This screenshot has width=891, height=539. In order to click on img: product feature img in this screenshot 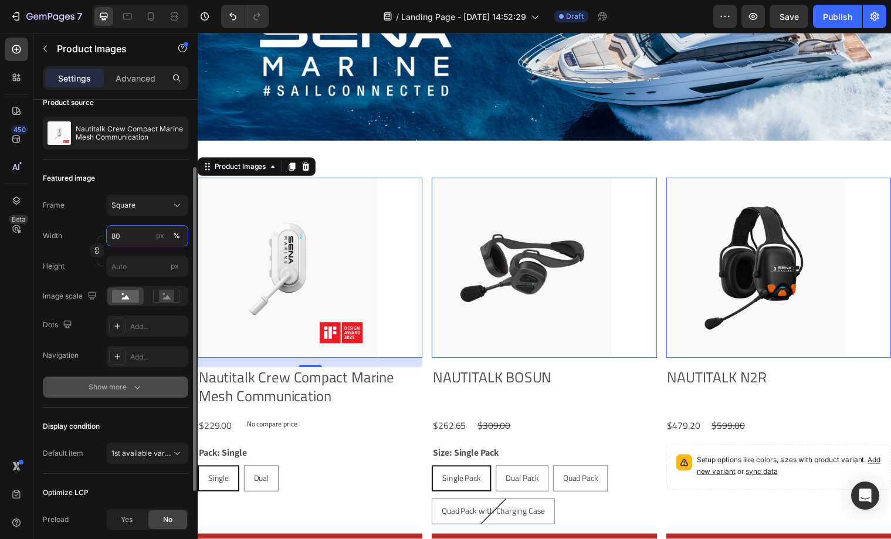, I will do `click(59, 133)`.